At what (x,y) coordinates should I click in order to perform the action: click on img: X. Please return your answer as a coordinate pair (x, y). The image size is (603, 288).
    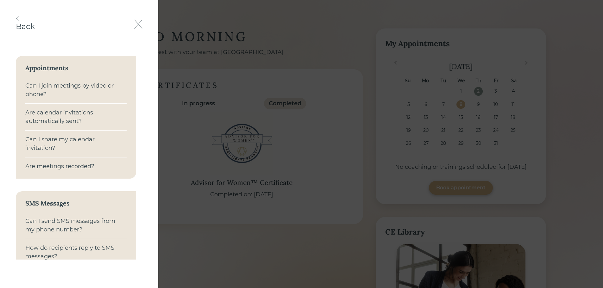
    Looking at the image, I should click on (138, 24).